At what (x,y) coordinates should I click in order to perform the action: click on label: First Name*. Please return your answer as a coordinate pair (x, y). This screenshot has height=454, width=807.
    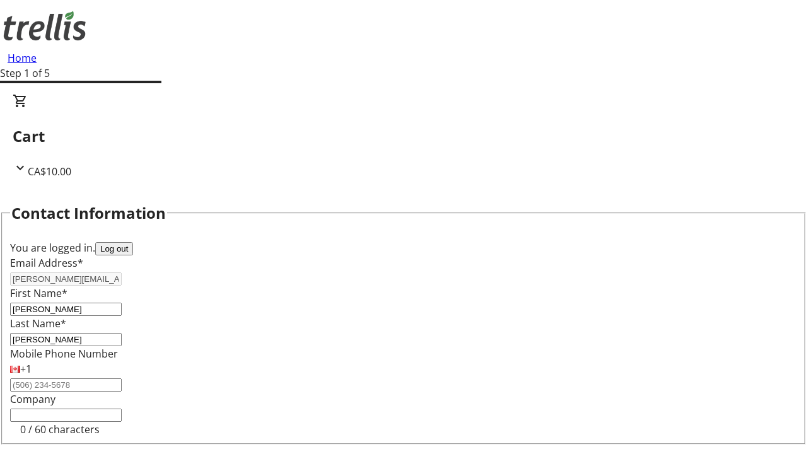
    Looking at the image, I should click on (38, 293).